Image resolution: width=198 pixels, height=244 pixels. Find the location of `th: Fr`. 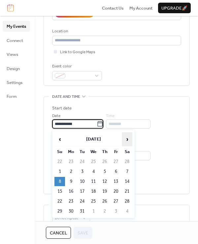

th: Fr is located at coordinates (116, 152).